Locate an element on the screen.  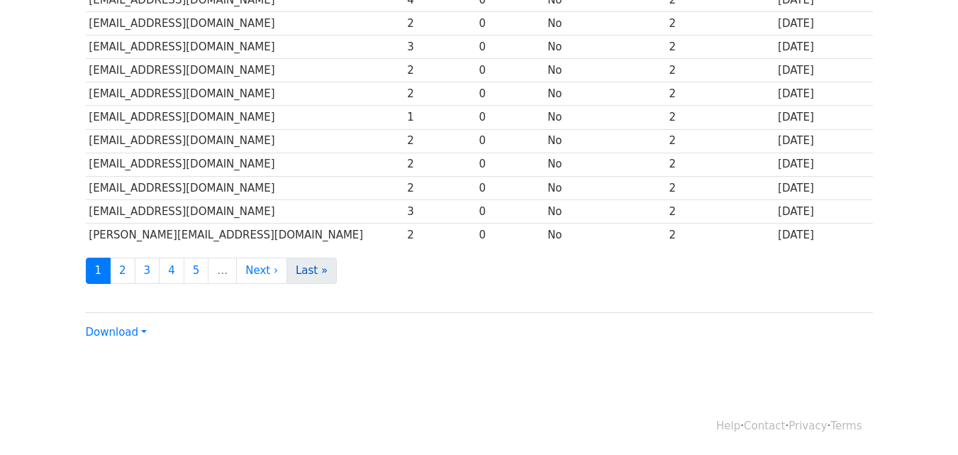
a: Download is located at coordinates (116, 332).